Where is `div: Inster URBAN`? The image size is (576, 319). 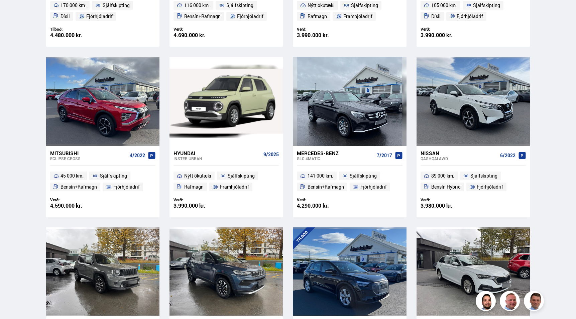
div: Inster URBAN is located at coordinates (217, 158).